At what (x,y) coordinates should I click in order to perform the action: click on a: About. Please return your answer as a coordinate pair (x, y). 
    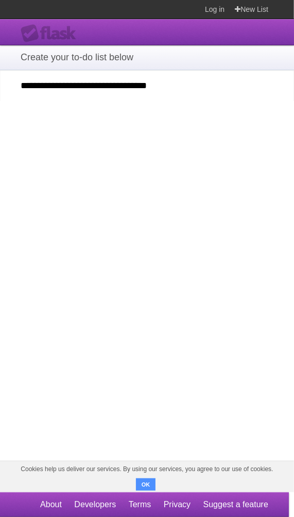
    Looking at the image, I should click on (51, 505).